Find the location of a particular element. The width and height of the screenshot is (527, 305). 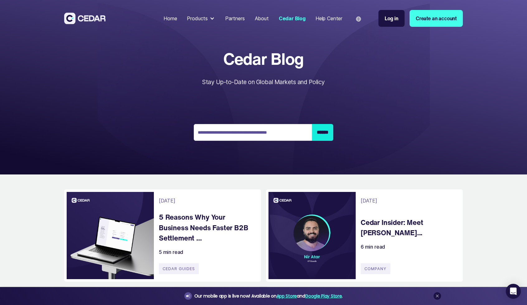

span: App Store is located at coordinates (287, 296).